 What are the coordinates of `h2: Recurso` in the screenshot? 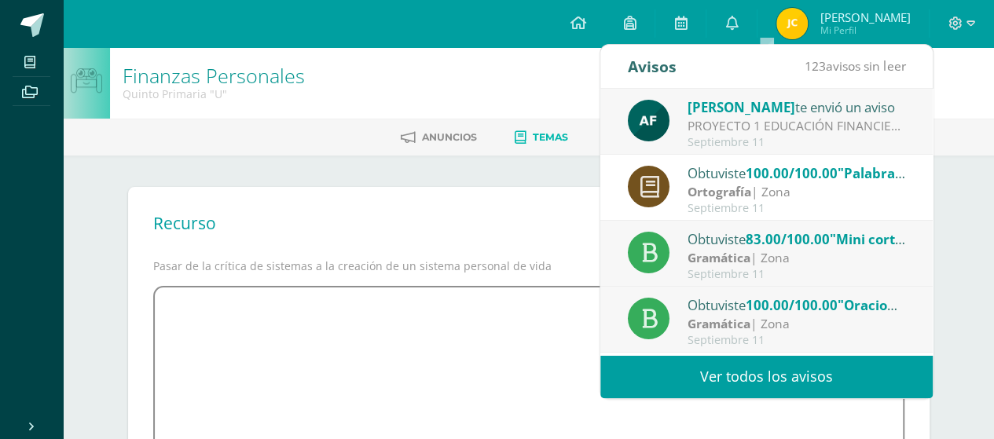 It's located at (185, 223).